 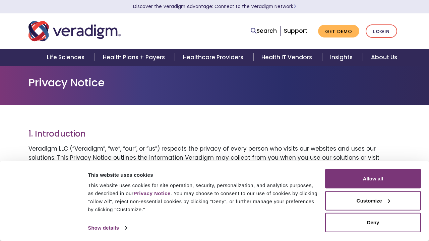 I want to click on a: About Us, so click(x=384, y=57).